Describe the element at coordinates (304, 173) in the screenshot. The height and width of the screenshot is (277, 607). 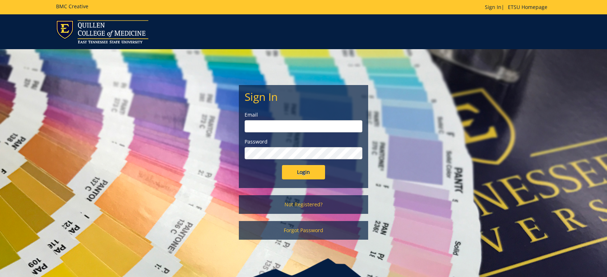
I see `input: Login` at that location.